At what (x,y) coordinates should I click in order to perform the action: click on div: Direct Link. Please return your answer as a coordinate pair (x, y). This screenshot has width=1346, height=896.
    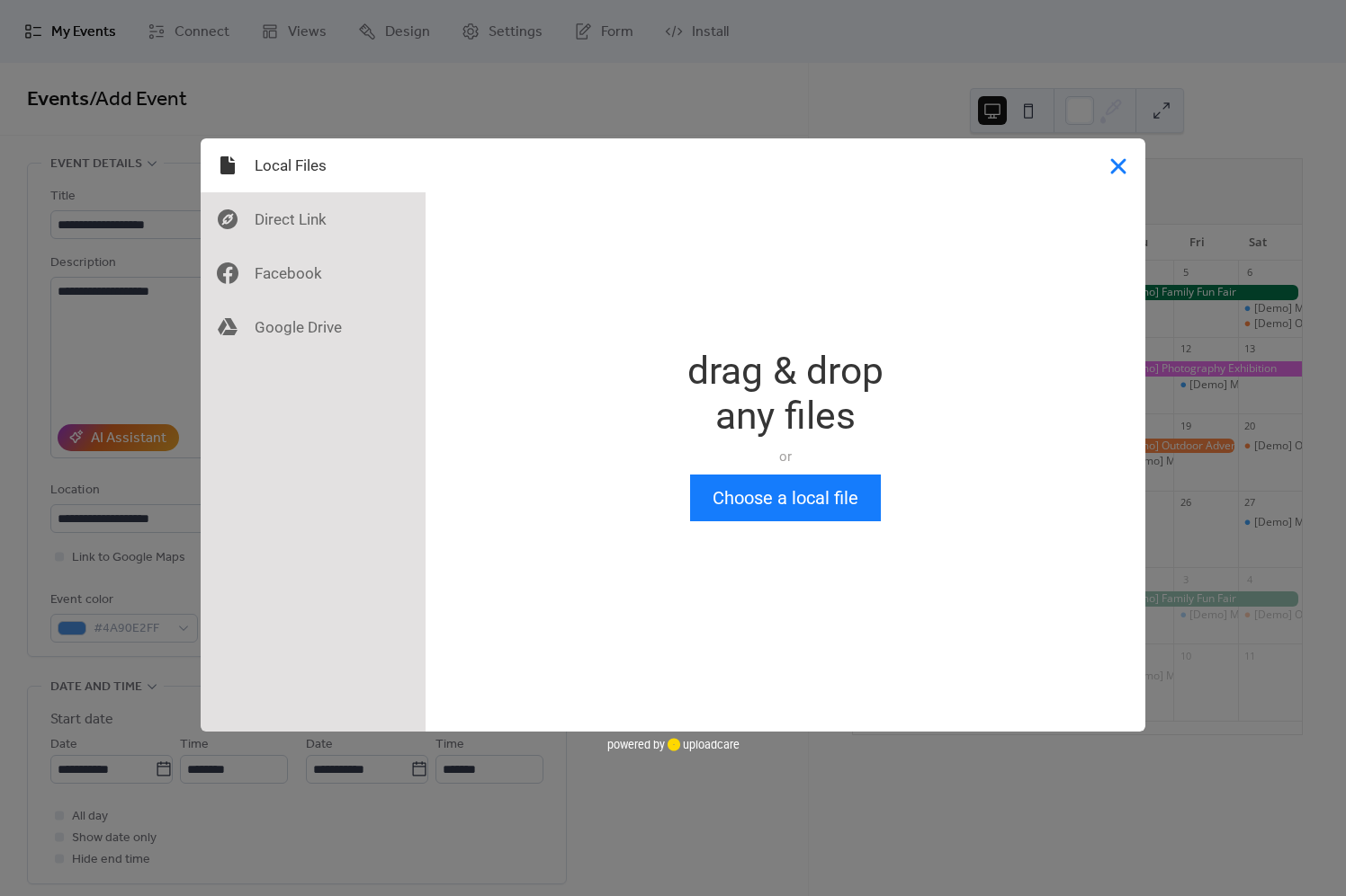
    Looking at the image, I should click on (313, 220).